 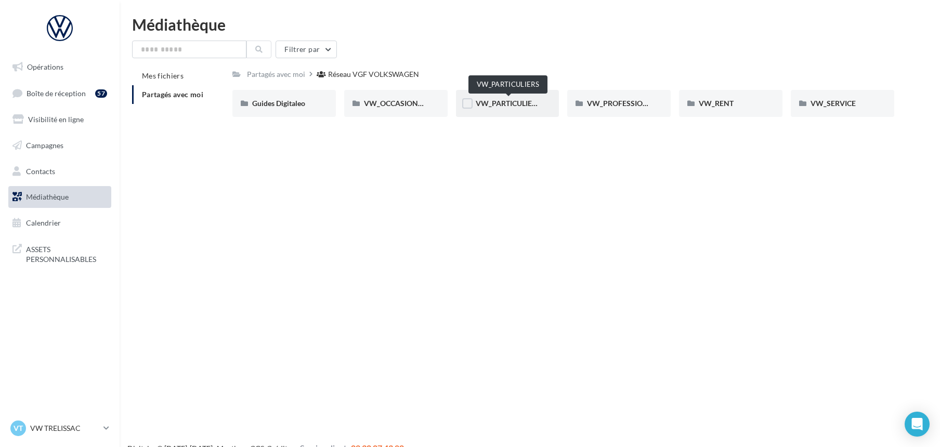 I want to click on span: Médiathèque, so click(x=47, y=197).